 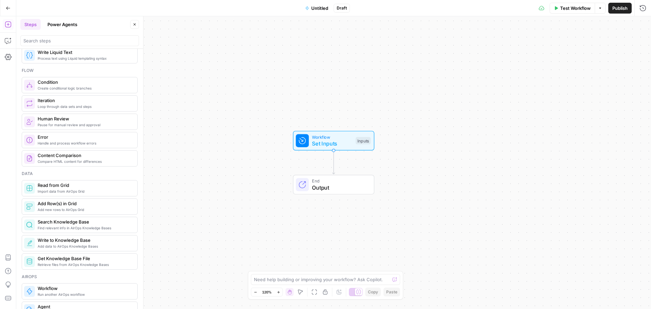 What do you see at coordinates (85, 106) in the screenshot?
I see `span: Loop through data sets and steps` at bounding box center [85, 106].